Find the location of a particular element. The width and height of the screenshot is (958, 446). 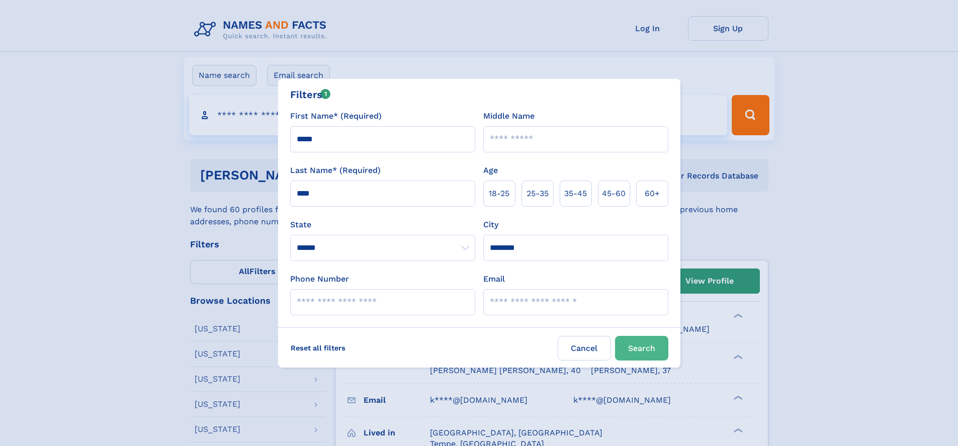

label: Reset all filters is located at coordinates (318, 348).